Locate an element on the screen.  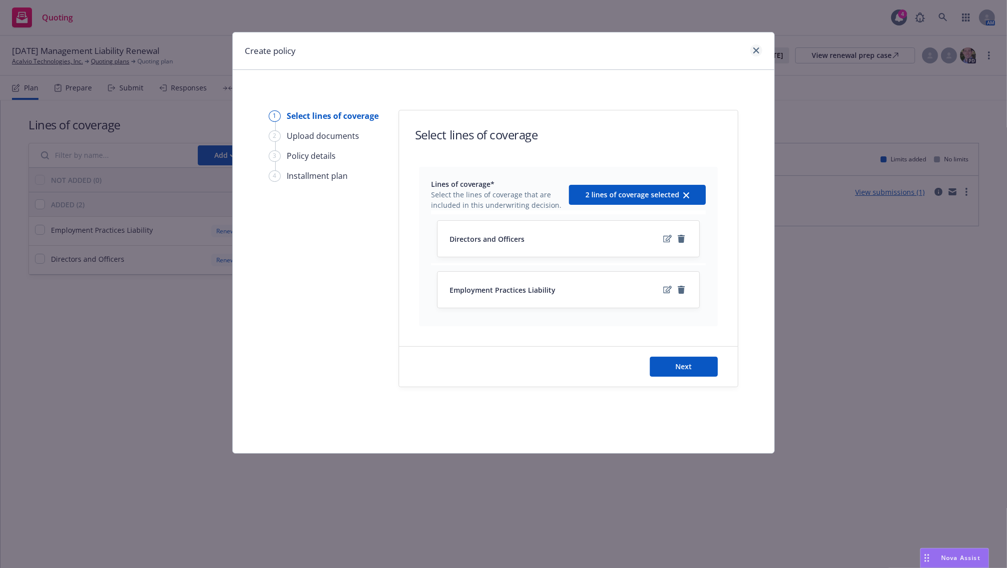
div: Upload documents is located at coordinates (323, 136).